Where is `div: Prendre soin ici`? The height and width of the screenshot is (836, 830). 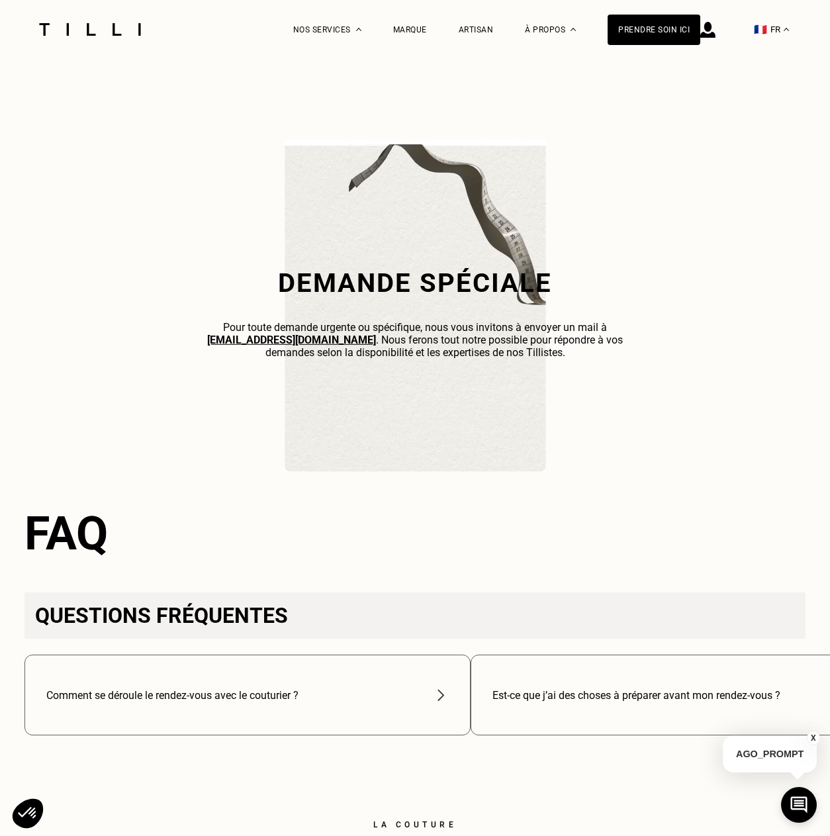 div: Prendre soin ici is located at coordinates (654, 30).